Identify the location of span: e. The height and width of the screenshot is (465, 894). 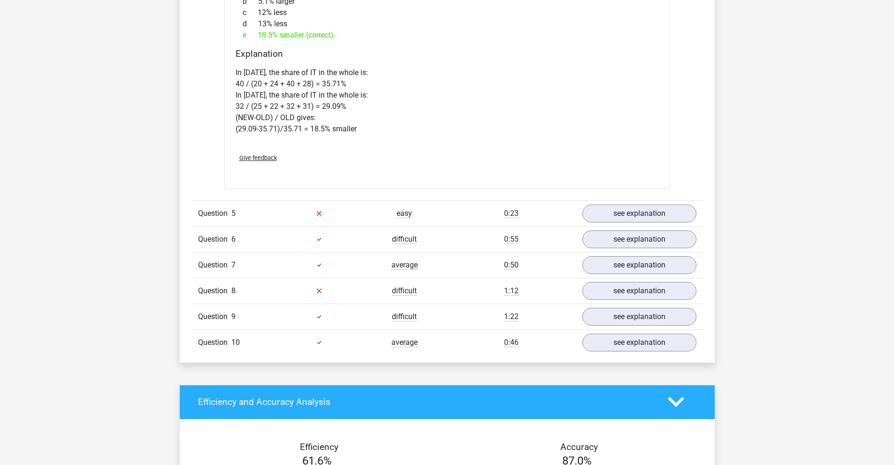
(250, 35).